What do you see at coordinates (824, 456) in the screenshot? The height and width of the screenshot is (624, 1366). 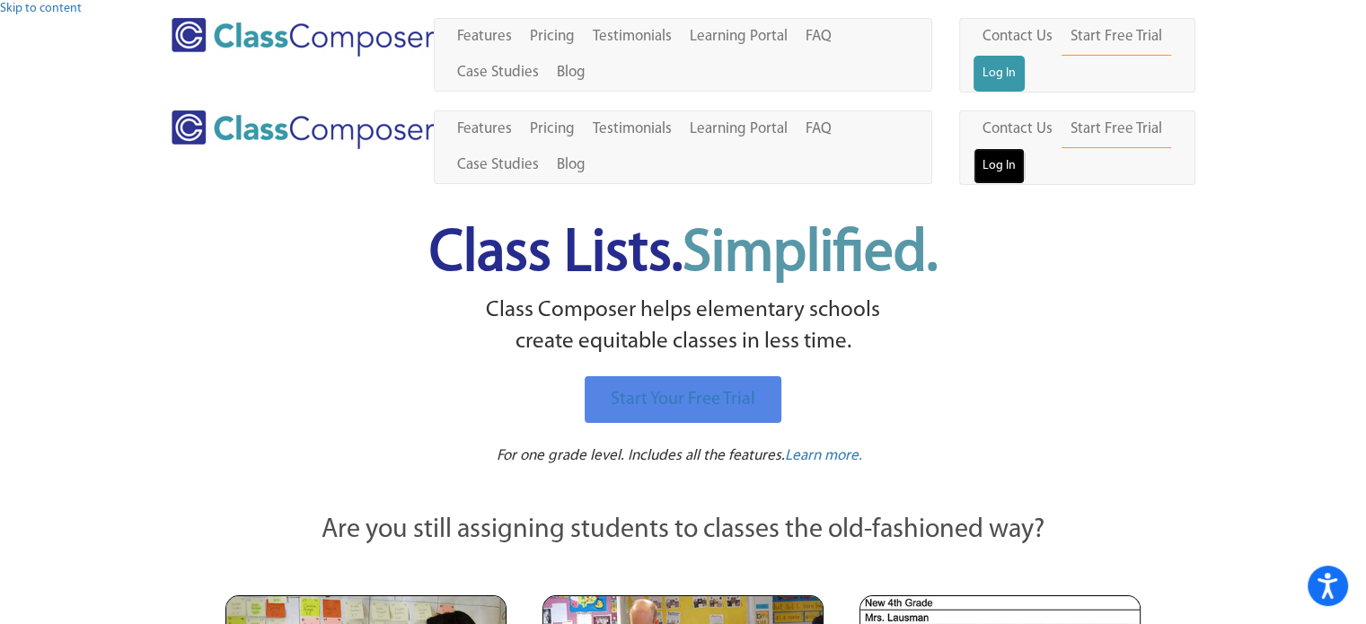 I see `a: Learn more.` at bounding box center [824, 456].